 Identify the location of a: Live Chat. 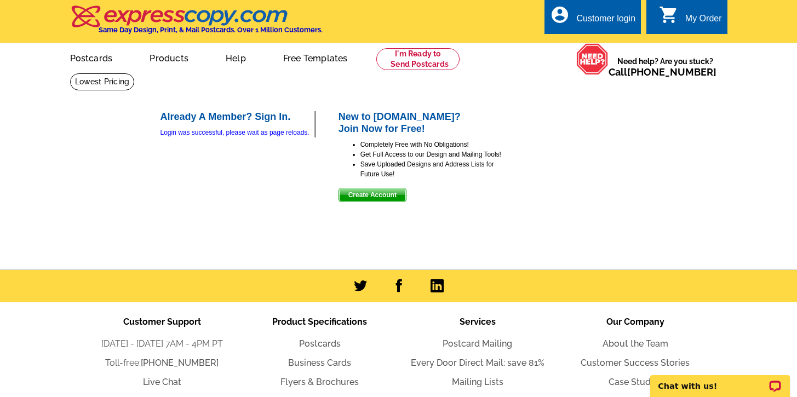
(162, 382).